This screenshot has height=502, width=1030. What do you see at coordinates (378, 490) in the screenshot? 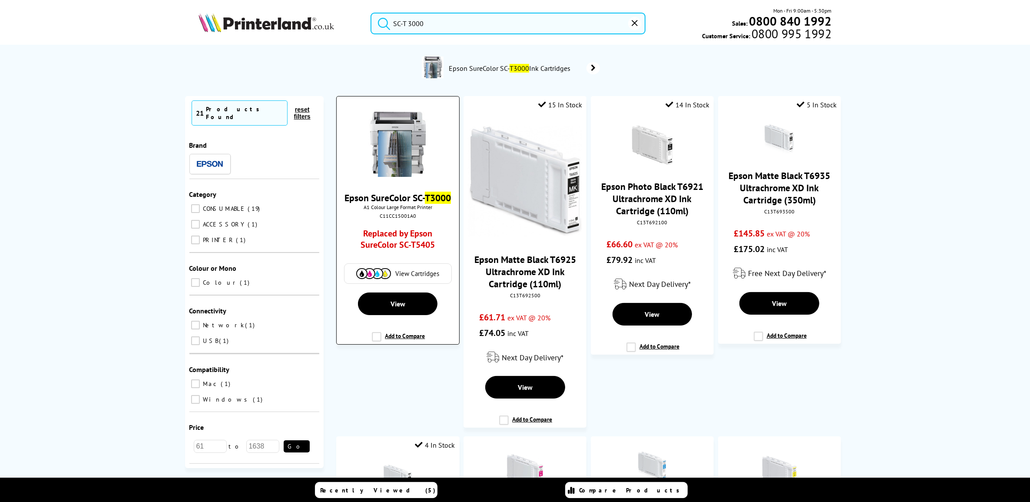
I see `span: Recently Viewed (5)` at bounding box center [378, 490].